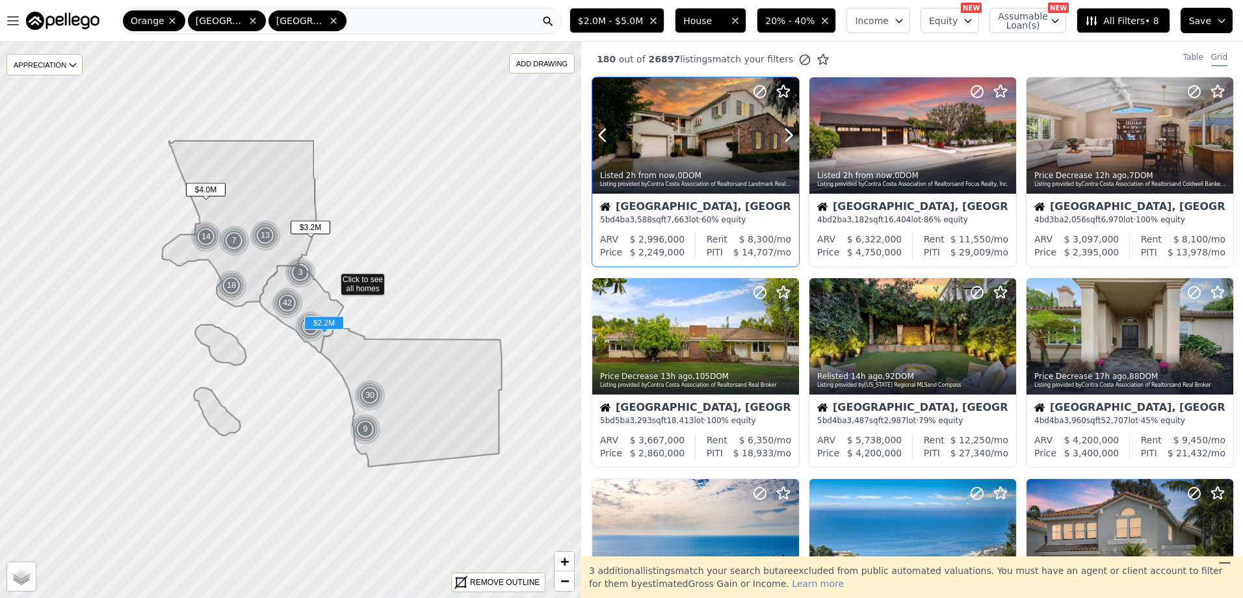 This screenshot has width=1243, height=598. What do you see at coordinates (1190, 440) in the screenshot?
I see `span: $ 9,450` at bounding box center [1190, 440].